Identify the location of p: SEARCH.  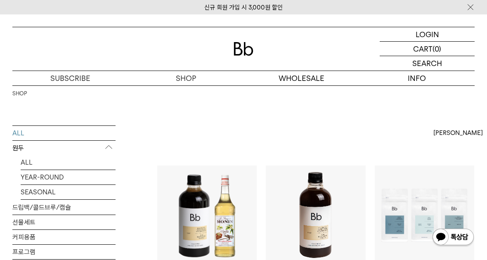
(427, 63).